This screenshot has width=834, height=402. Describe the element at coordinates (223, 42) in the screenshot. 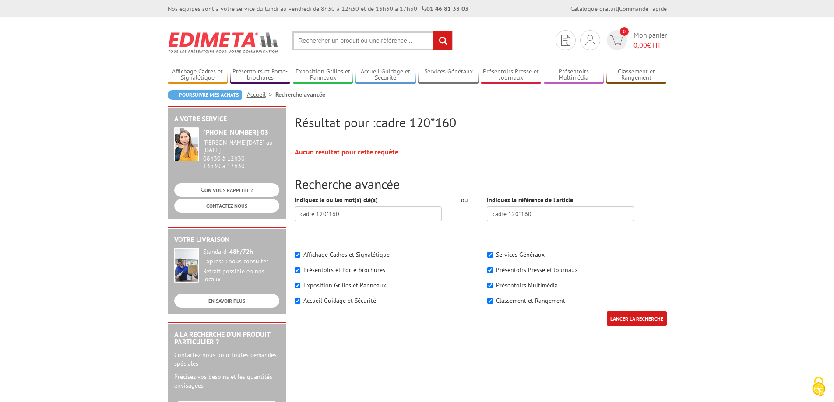

I see `img: Edimeta` at that location.